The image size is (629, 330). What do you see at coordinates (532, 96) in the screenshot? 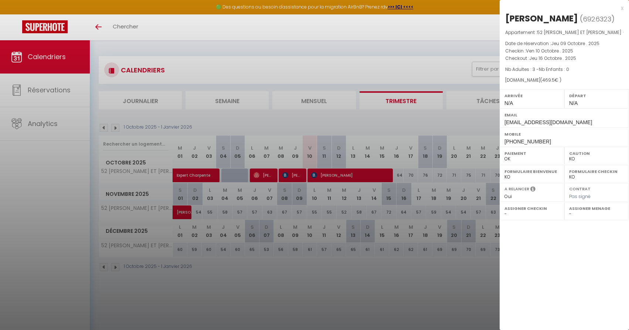
I see `label: Arrivée` at bounding box center [532, 96].